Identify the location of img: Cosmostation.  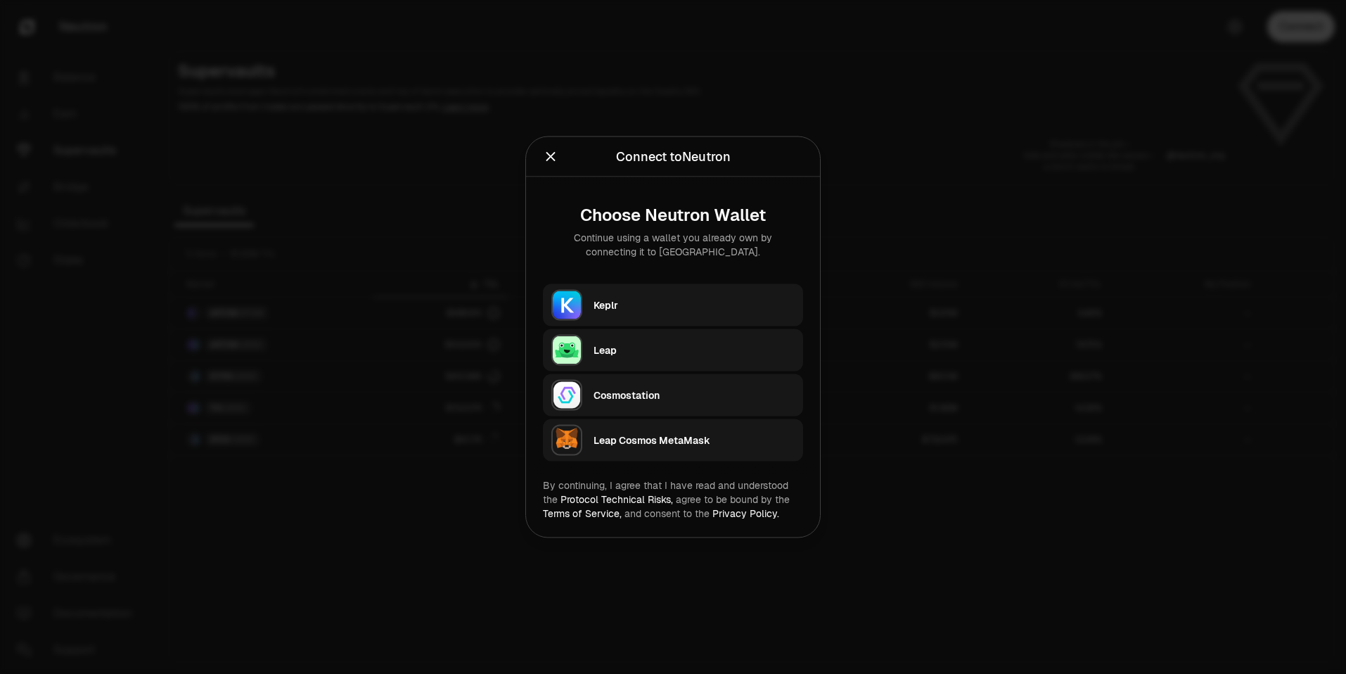
(567, 395).